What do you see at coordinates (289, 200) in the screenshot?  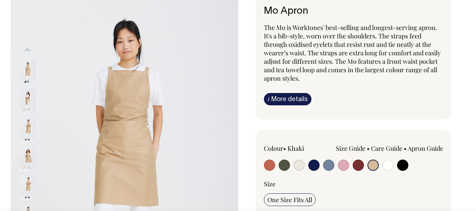 I see `span: One Size Fits All` at bounding box center [289, 200].